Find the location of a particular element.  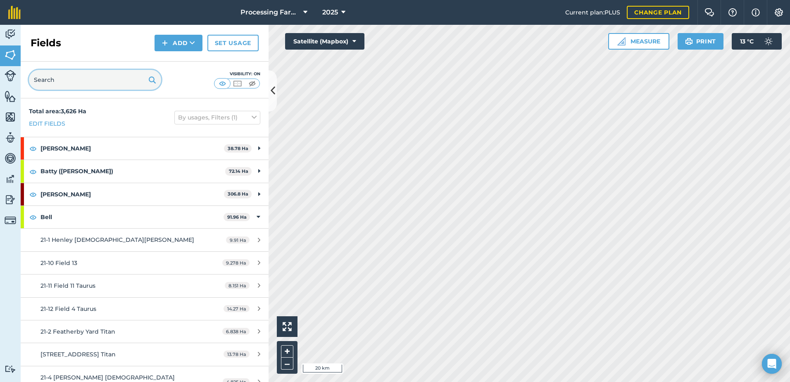

span: 21-12 Field 4 Taurus is located at coordinates (68, 309).